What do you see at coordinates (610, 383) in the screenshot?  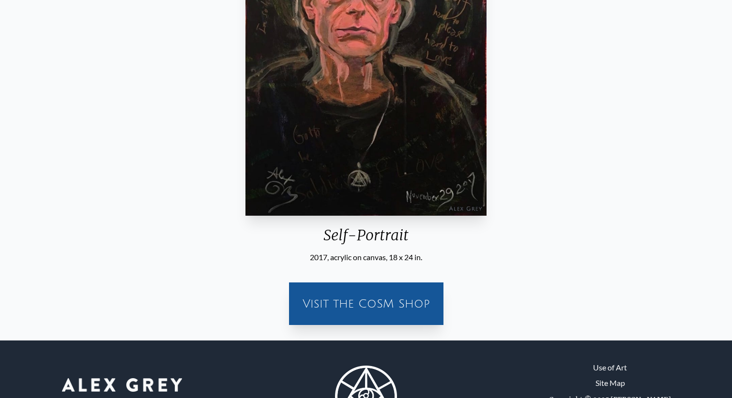 I see `a: Site Map` at bounding box center [610, 383].